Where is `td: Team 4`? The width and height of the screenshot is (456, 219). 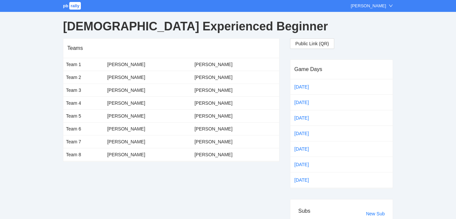
td: Team 4 is located at coordinates (84, 103).